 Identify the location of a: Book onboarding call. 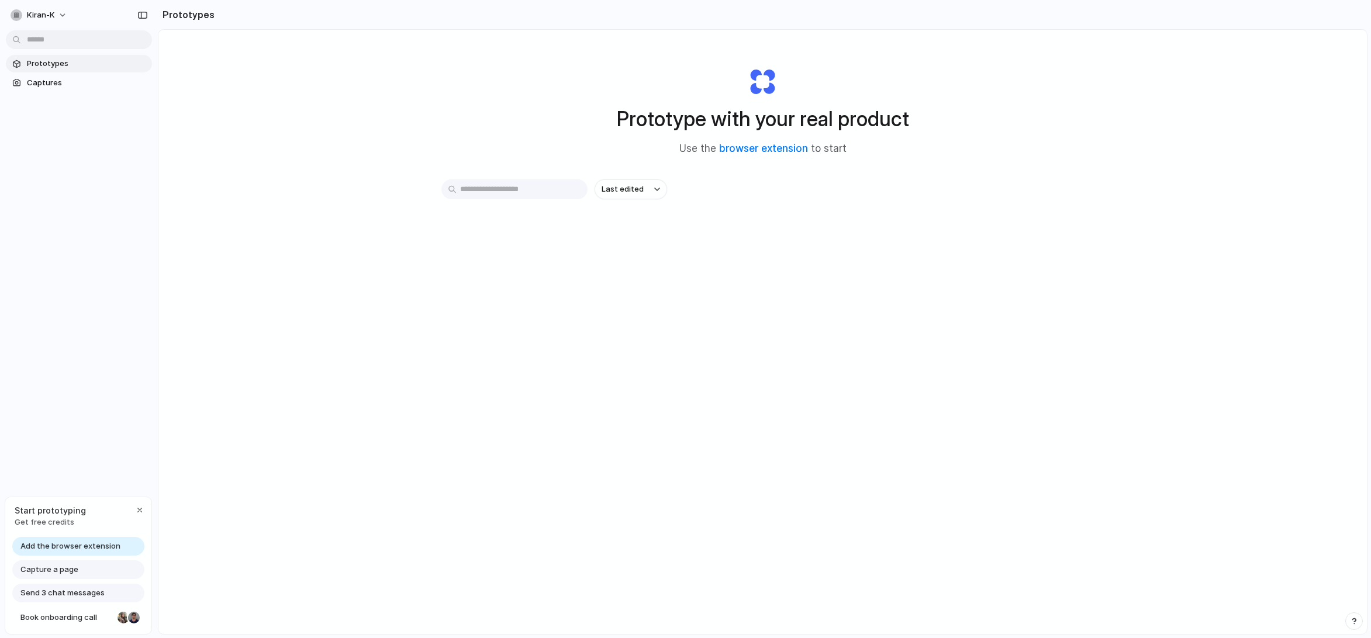
(78, 618).